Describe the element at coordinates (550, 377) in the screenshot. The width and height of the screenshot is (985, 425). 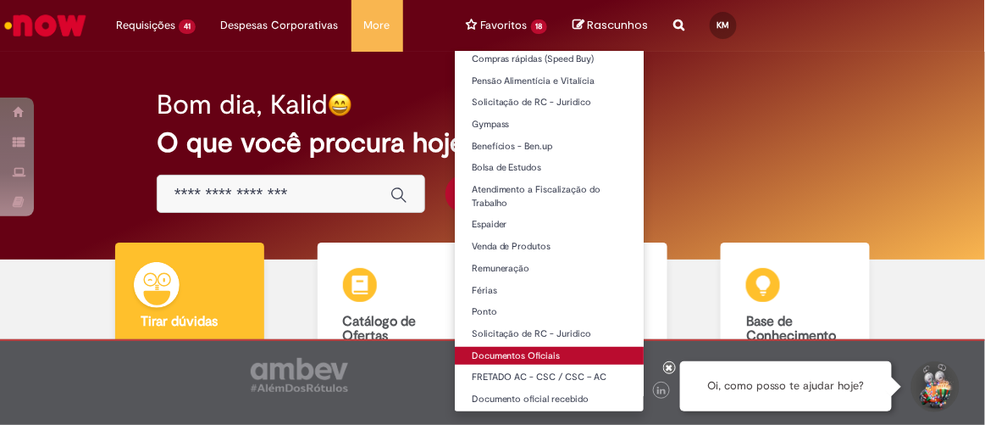
I see `a: FRETADO AC - CSC / CSC – AC` at that location.